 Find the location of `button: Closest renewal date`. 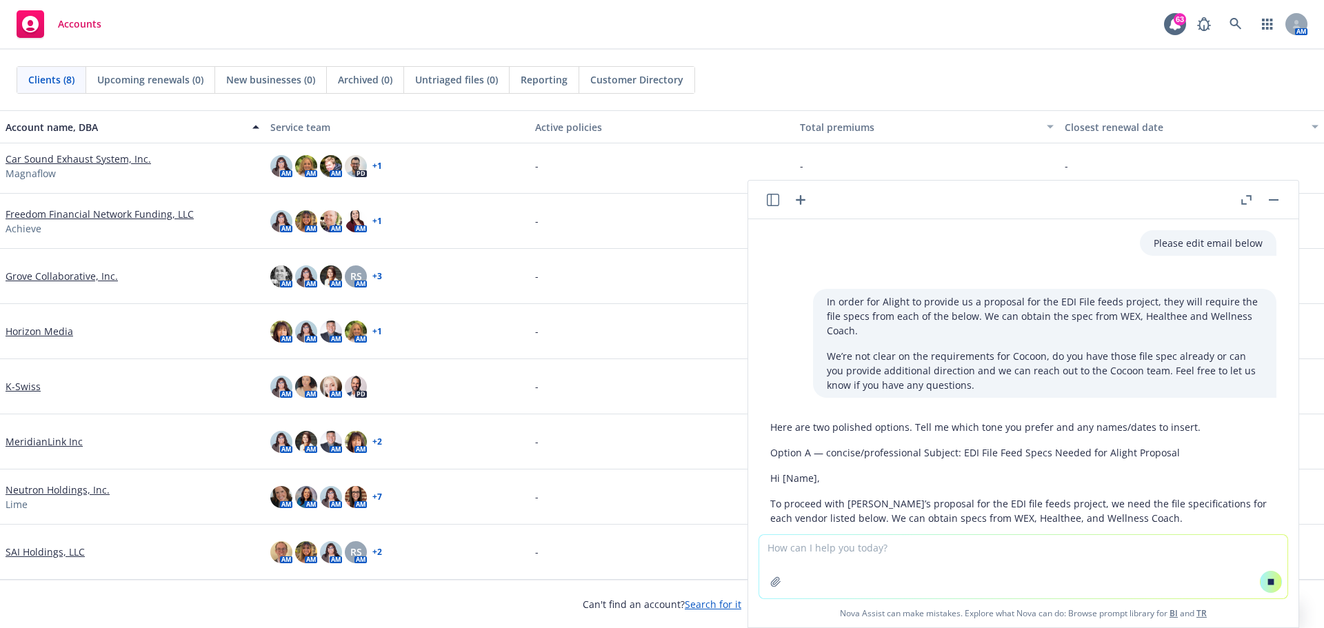

button: Closest renewal date is located at coordinates (1191, 127).